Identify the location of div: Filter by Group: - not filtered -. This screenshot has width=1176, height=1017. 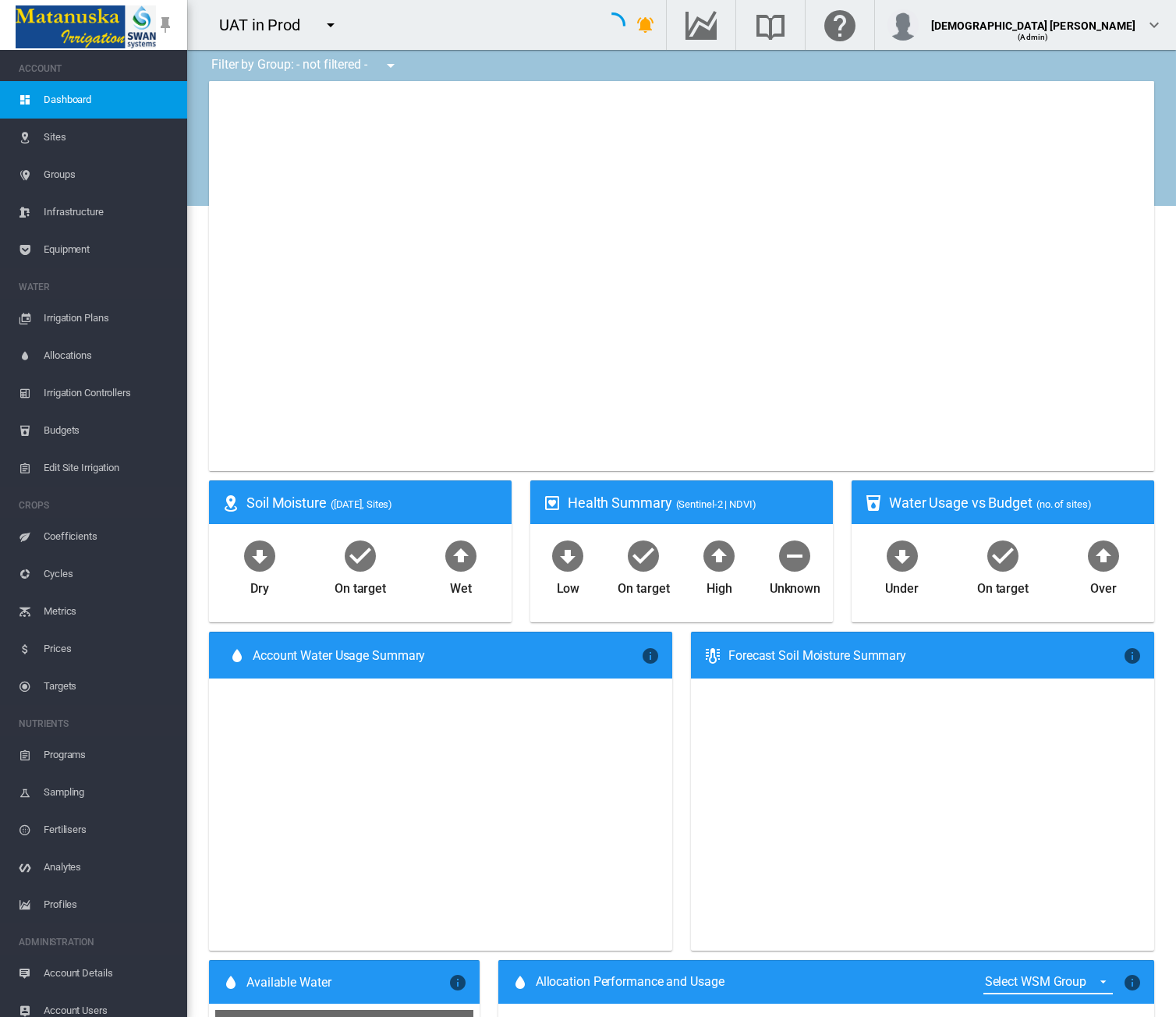
(305, 65).